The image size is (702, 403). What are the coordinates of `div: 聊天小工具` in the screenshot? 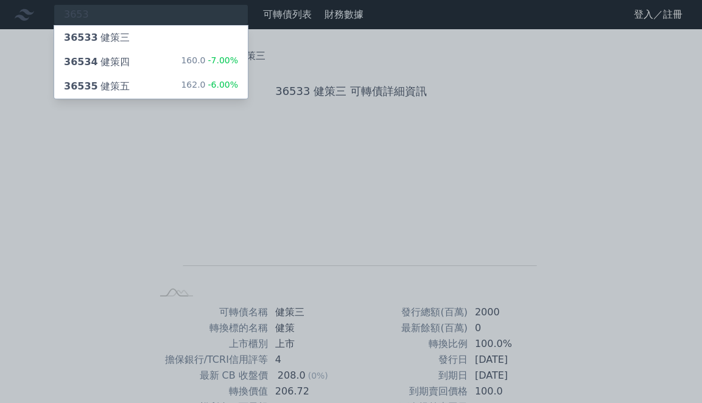 It's located at (671, 374).